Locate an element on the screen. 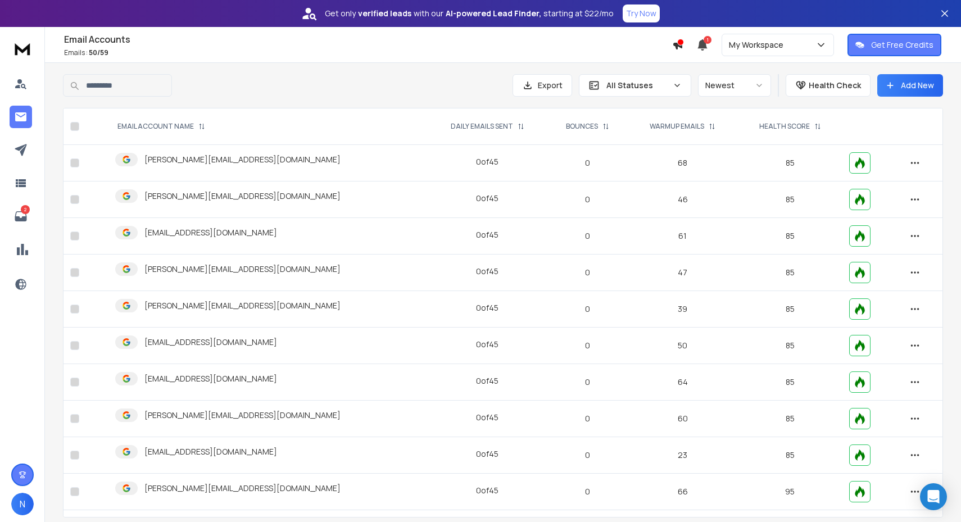  p: Get only with our starting at $22/mo is located at coordinates (469, 13).